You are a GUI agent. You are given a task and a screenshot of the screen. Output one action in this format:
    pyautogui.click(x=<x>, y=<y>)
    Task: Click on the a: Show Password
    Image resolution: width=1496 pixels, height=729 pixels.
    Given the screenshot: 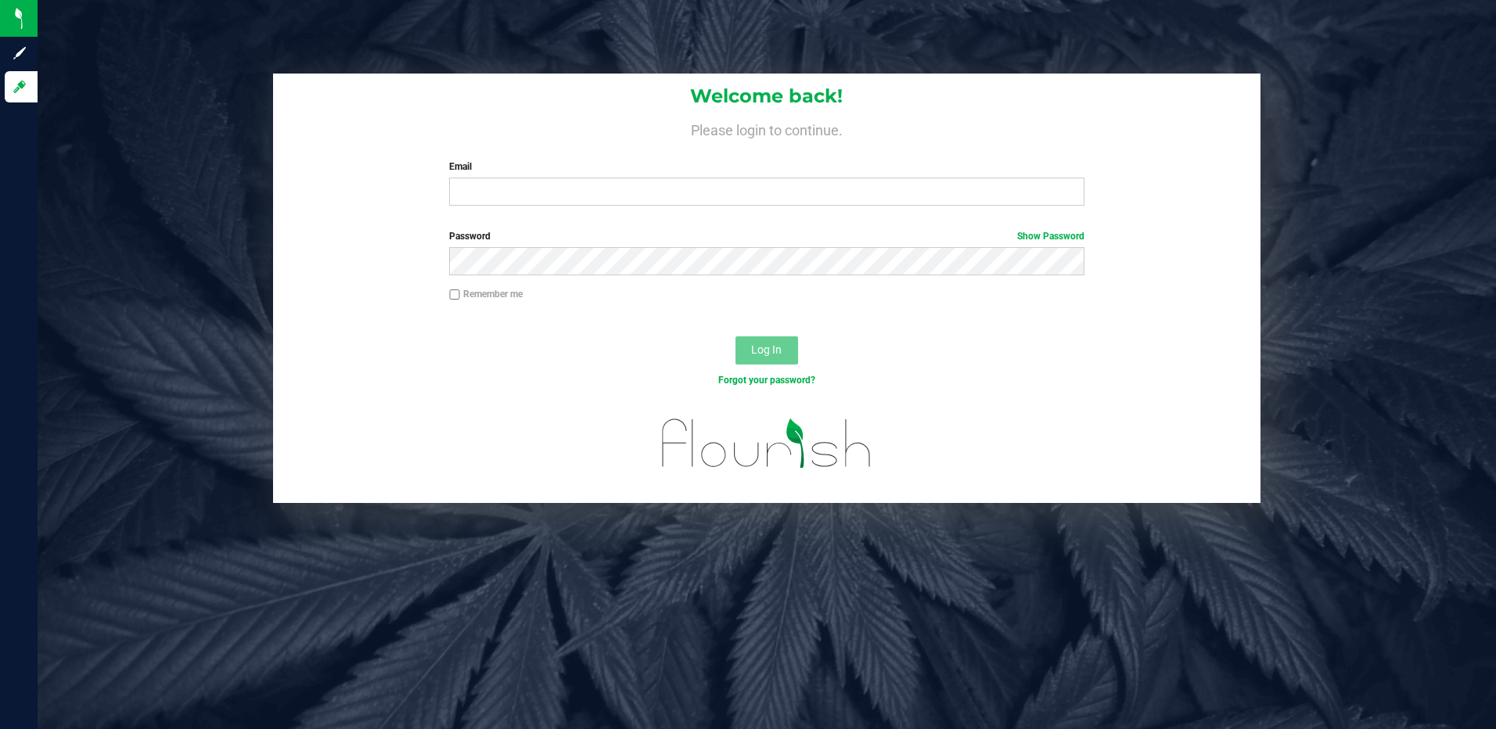 What is the action you would take?
    pyautogui.click(x=1051, y=236)
    